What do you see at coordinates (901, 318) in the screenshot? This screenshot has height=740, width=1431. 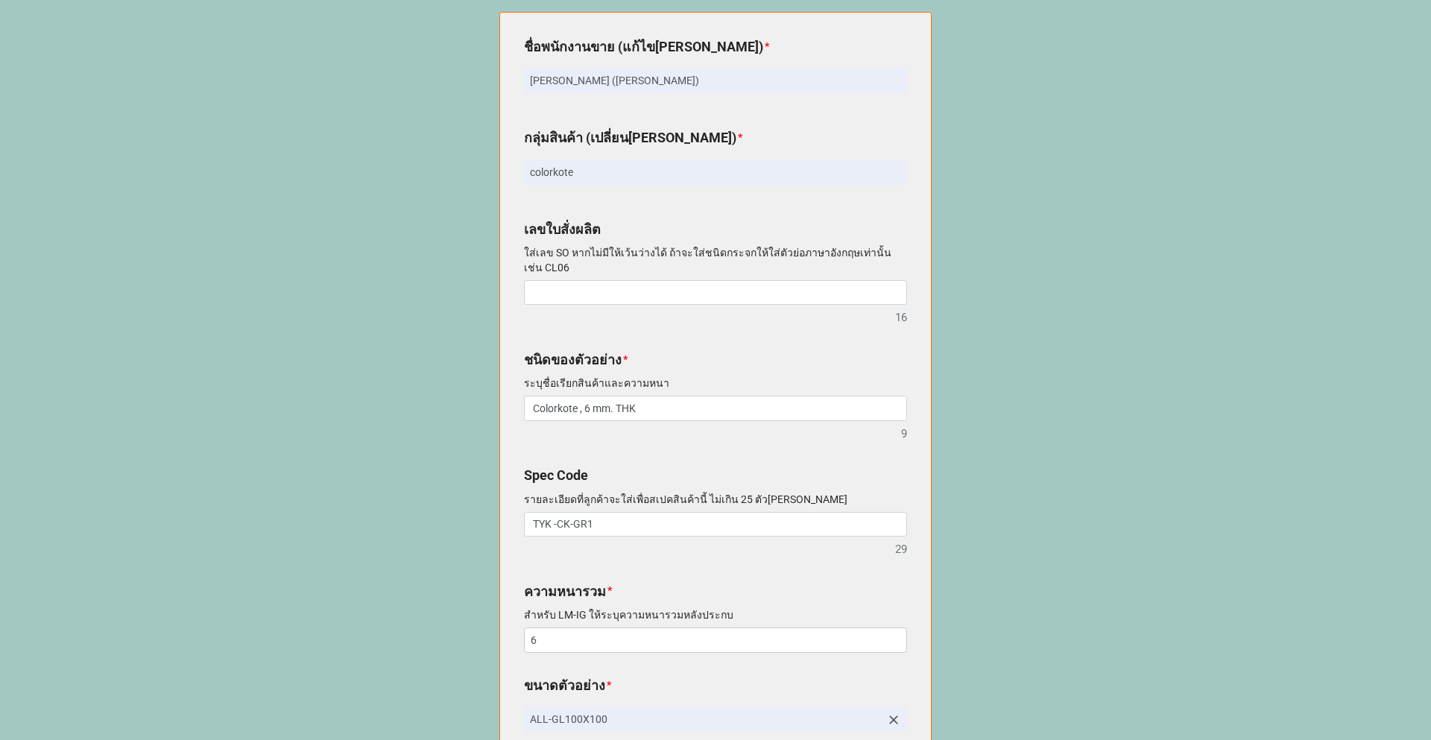 I see `small: 16` at bounding box center [901, 318].